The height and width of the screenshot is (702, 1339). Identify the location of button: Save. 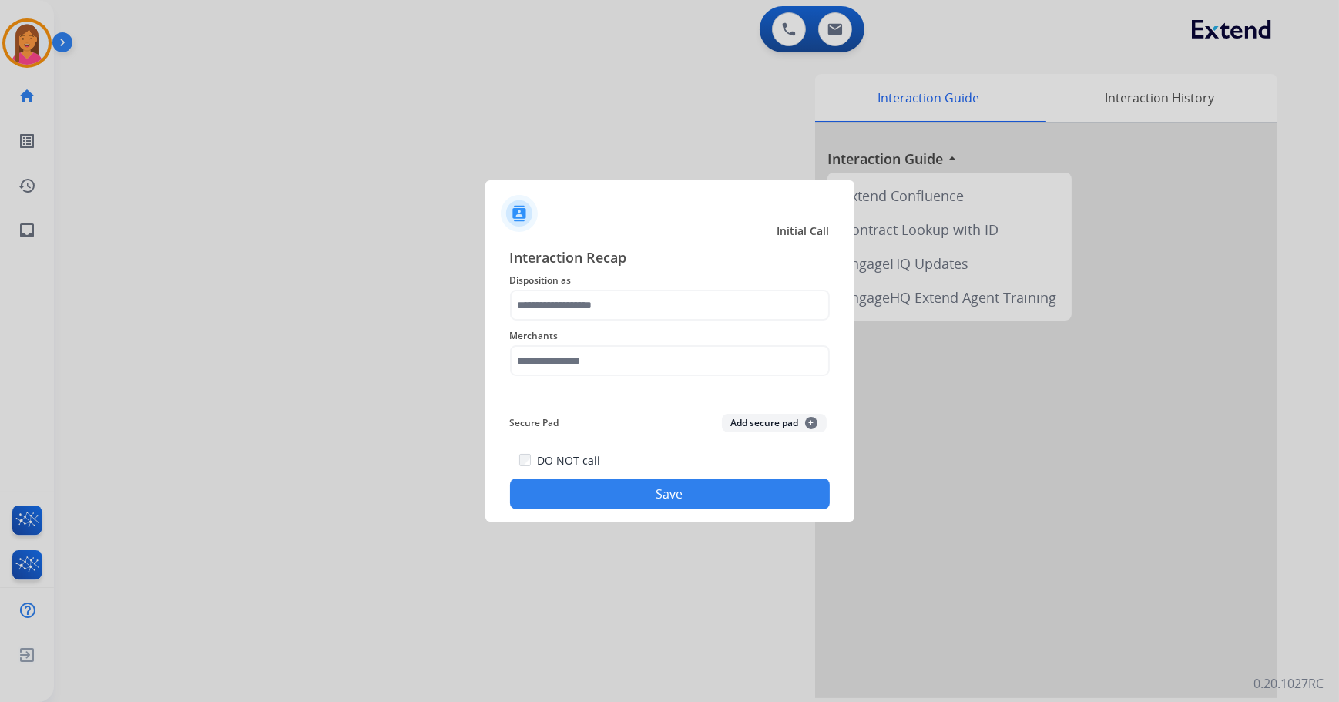
(669, 494).